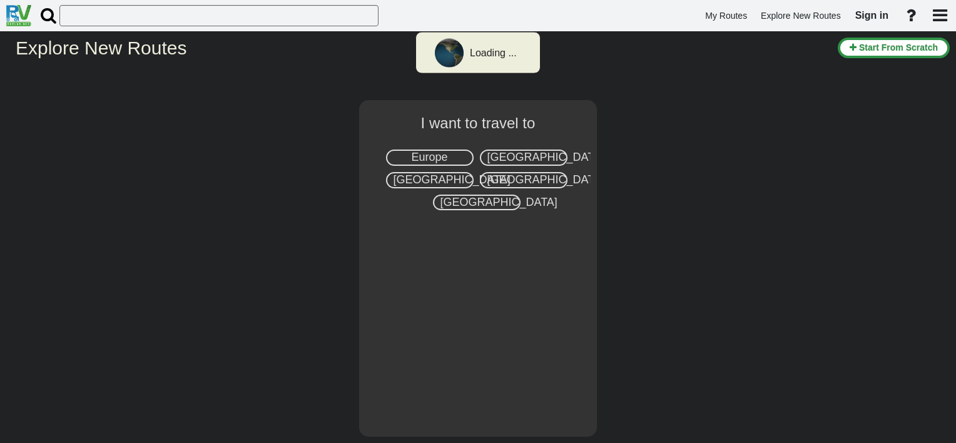 This screenshot has width=956, height=443. I want to click on a: Sign in, so click(872, 16).